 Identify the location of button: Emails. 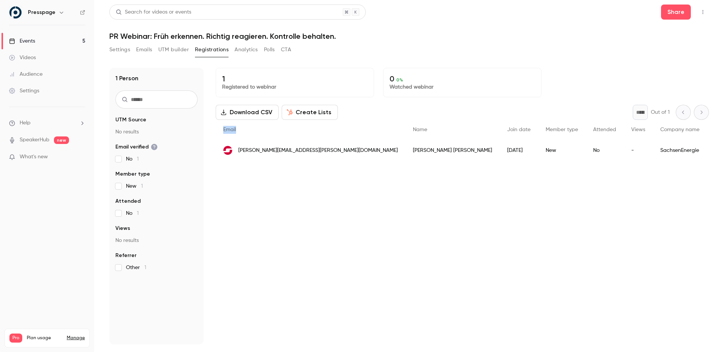
(144, 50).